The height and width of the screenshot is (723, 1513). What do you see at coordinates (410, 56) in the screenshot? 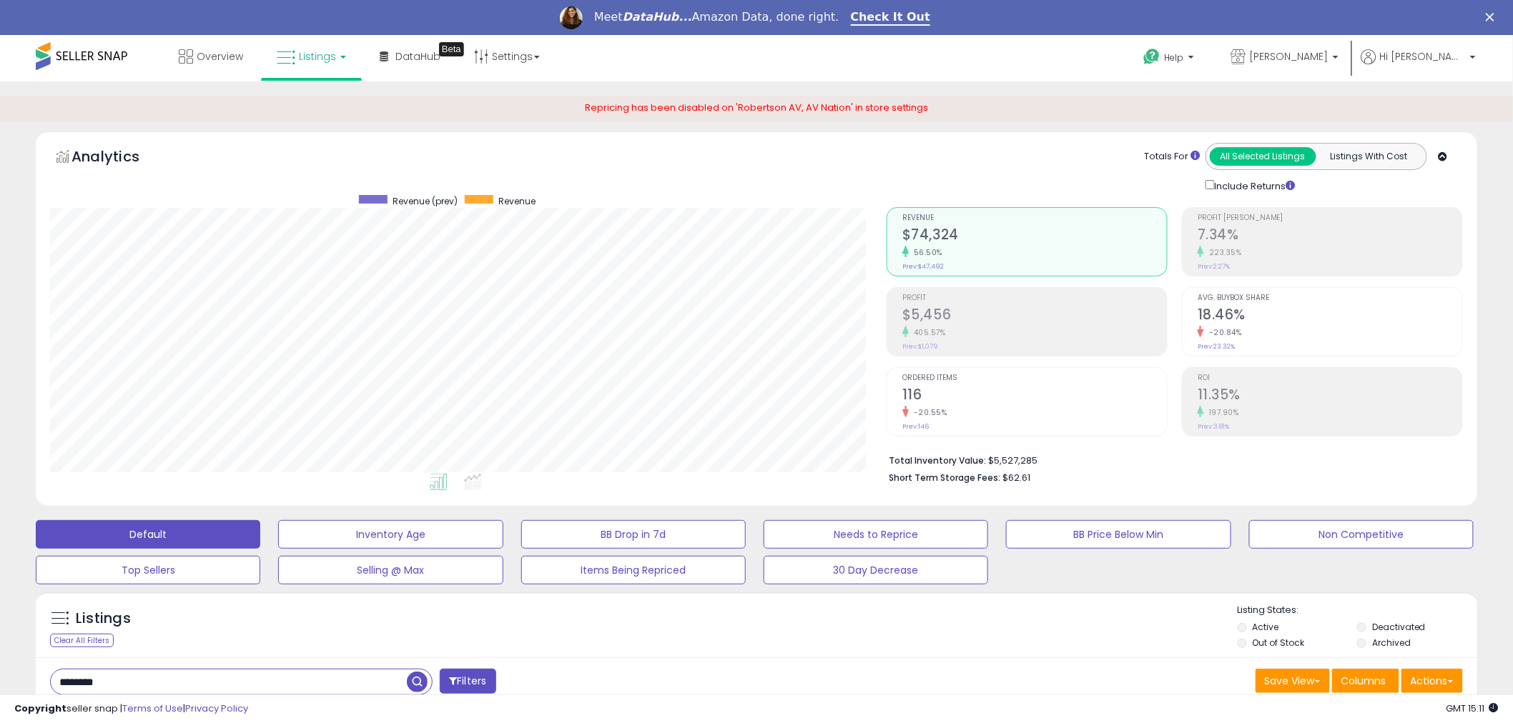
I see `a: DataHub` at bounding box center [410, 56].